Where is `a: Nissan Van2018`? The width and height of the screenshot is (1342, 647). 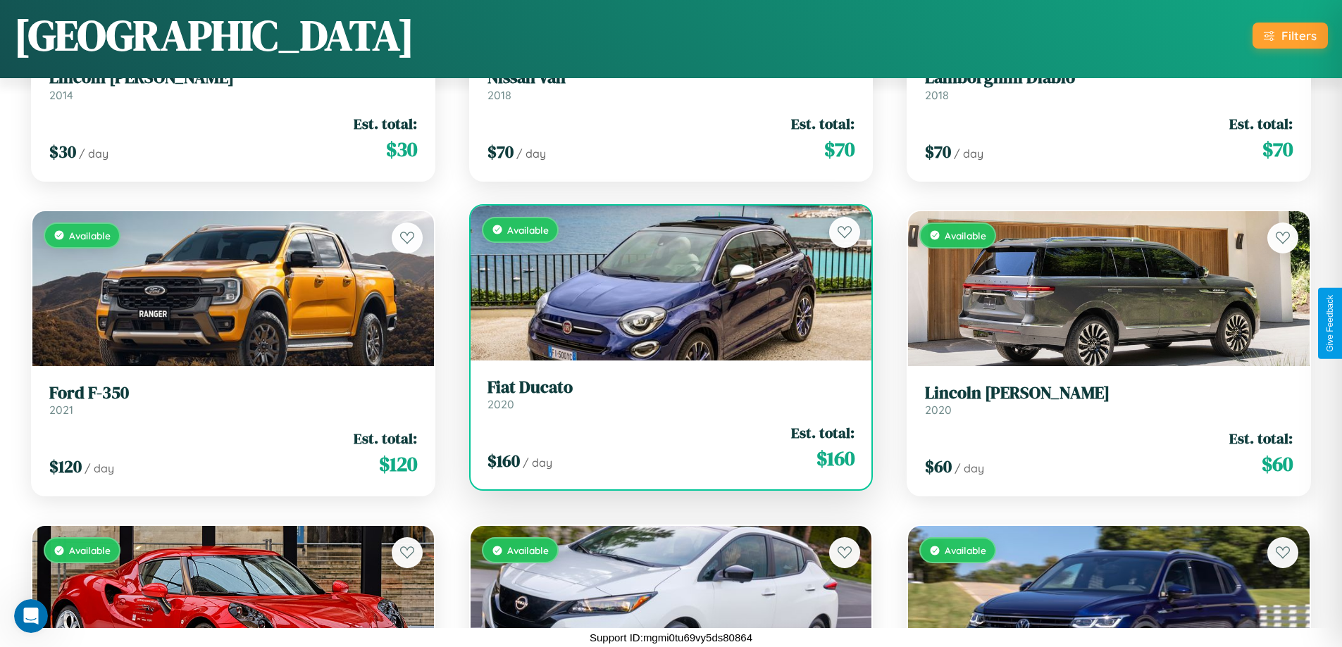
a: Nissan Van2018 is located at coordinates (671, 85).